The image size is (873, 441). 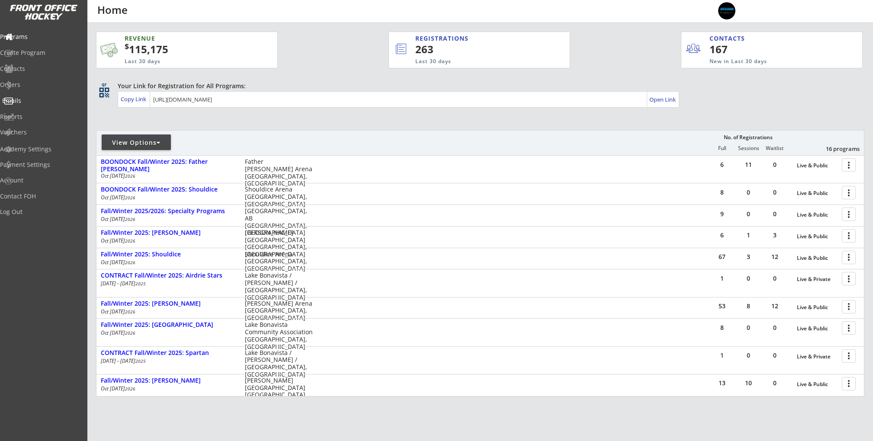 What do you see at coordinates (722, 306) in the screenshot?
I see `div: 53` at bounding box center [722, 306].